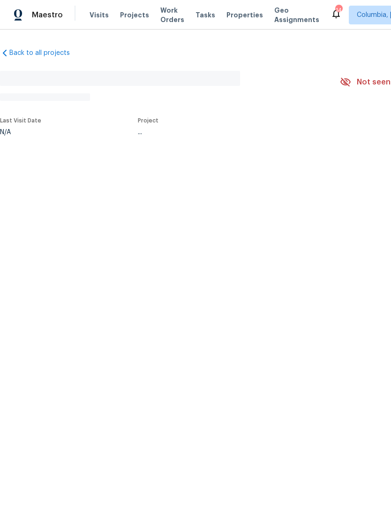 The height and width of the screenshot is (510, 391). What do you see at coordinates (47, 15) in the screenshot?
I see `span: Maestro` at bounding box center [47, 15].